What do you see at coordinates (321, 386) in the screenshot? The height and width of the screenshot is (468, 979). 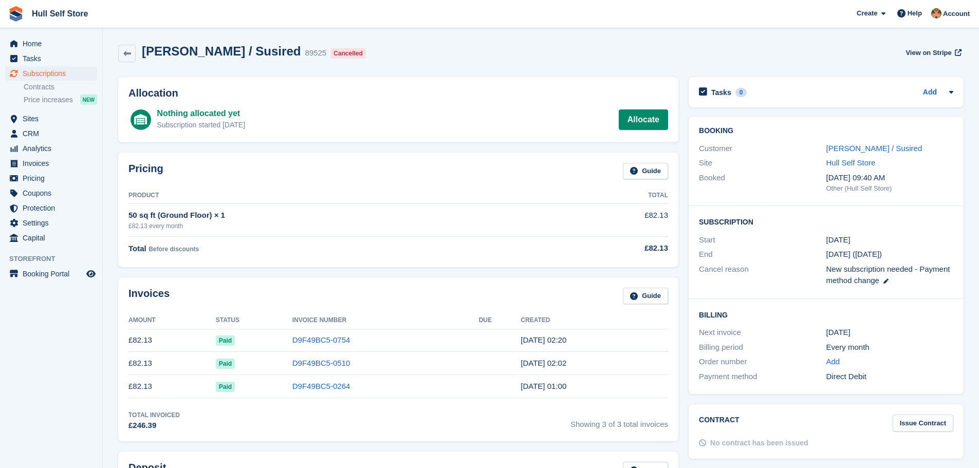 I see `a: D9F49BC5-0264` at bounding box center [321, 386].